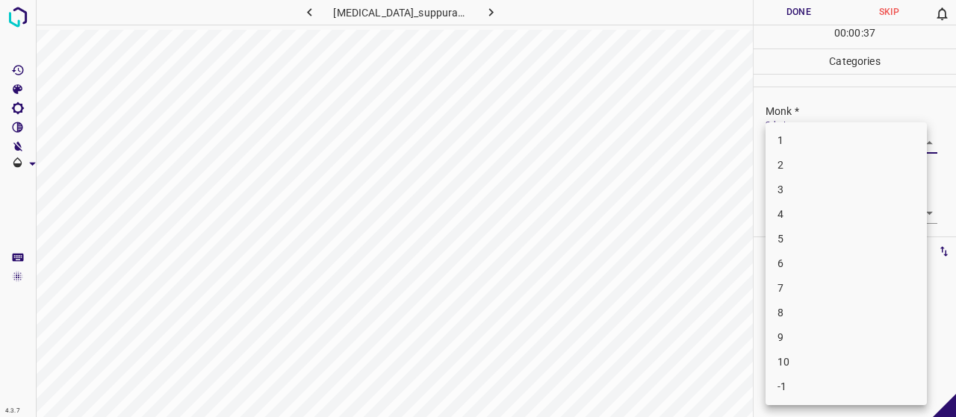  Describe the element at coordinates (846, 165) in the screenshot. I see `li: 2` at that location.